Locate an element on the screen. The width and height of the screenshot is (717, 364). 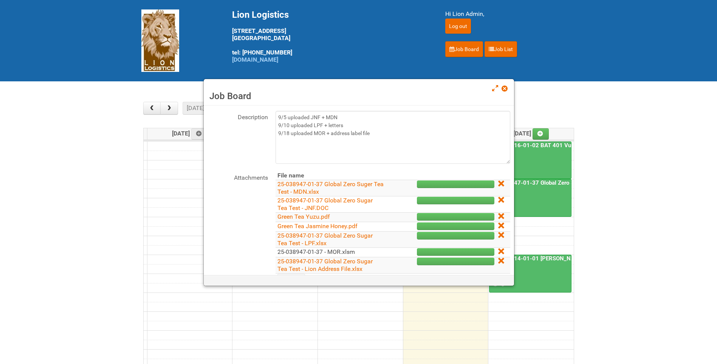
a: Job List is located at coordinates (501, 49).